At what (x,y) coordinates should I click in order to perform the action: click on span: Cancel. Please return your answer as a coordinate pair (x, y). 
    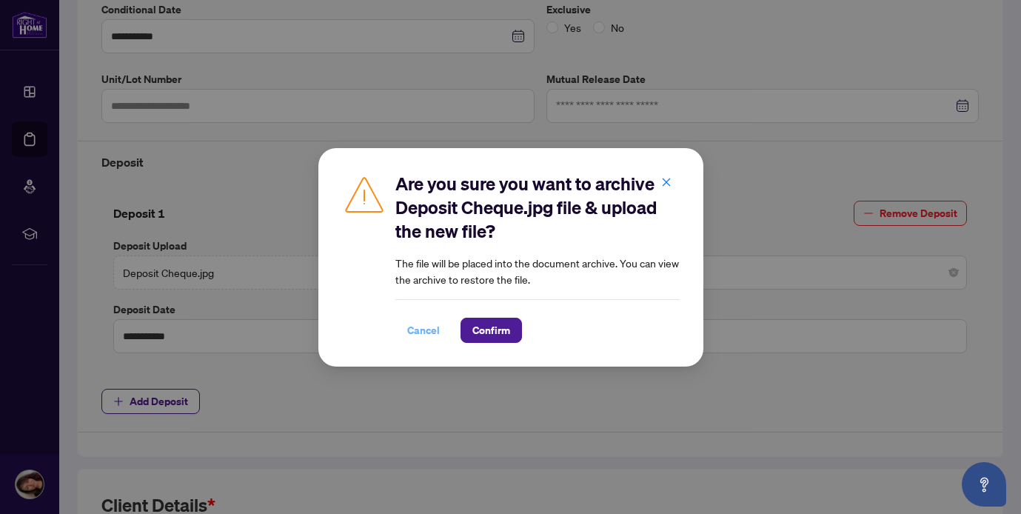
    Looking at the image, I should click on (423, 330).